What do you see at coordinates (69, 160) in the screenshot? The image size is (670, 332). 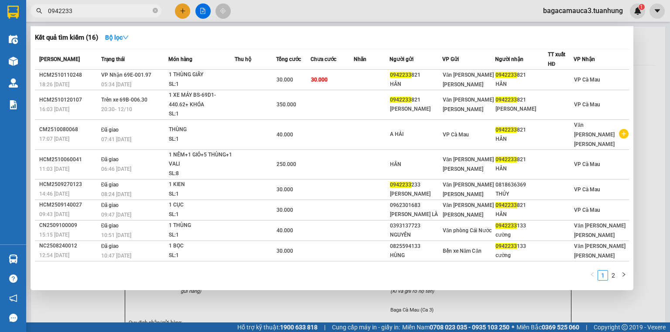 I see `div: HCM2510060041` at bounding box center [69, 160].